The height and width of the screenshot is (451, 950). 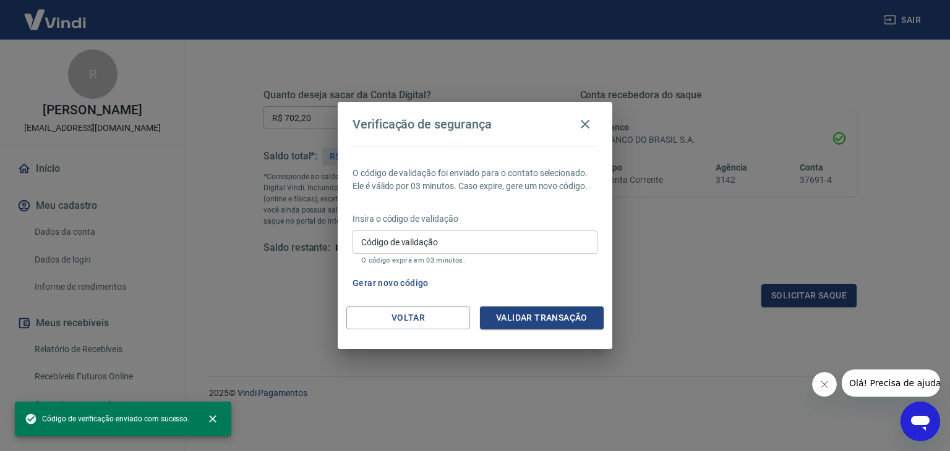 I want to click on button: Gerar novo código, so click(x=390, y=283).